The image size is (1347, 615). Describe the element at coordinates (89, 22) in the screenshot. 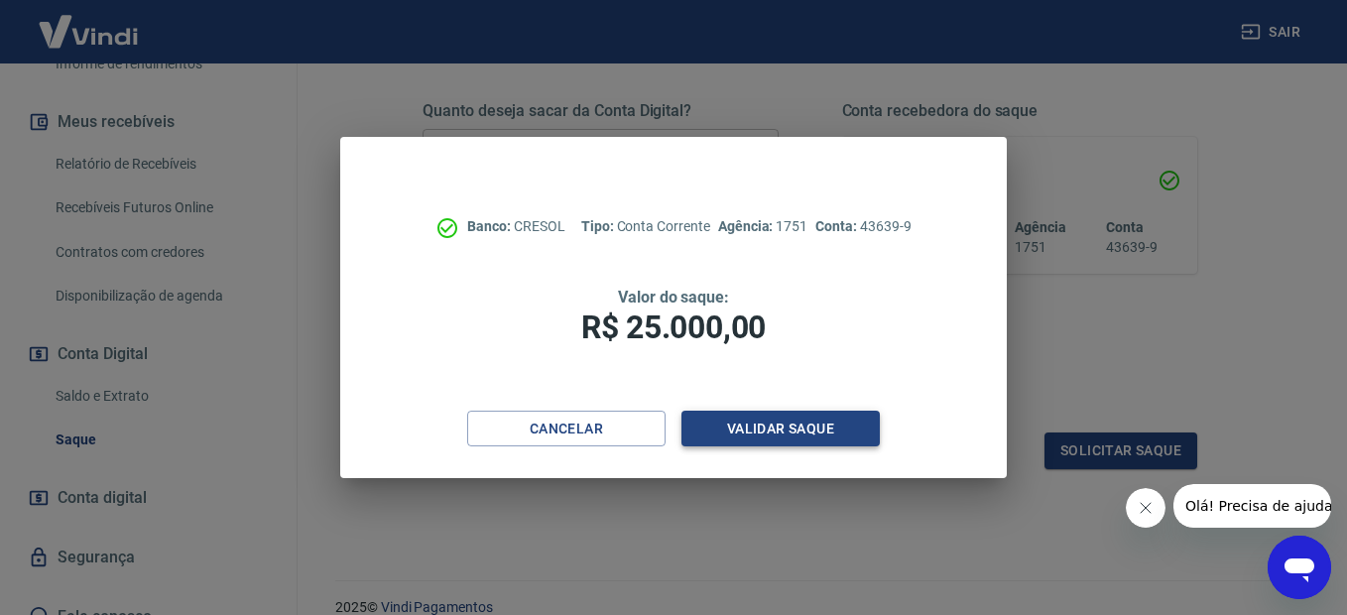

I see `span: Olá! Precisa de ajuda?` at that location.